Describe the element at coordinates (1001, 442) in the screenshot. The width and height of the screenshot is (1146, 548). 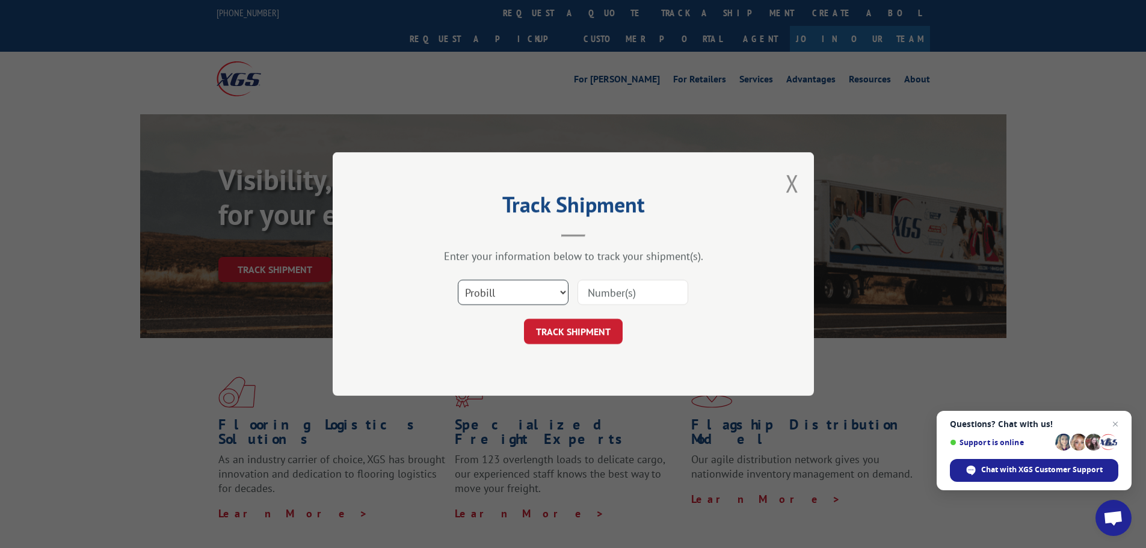
I see `span: Support is online` at that location.